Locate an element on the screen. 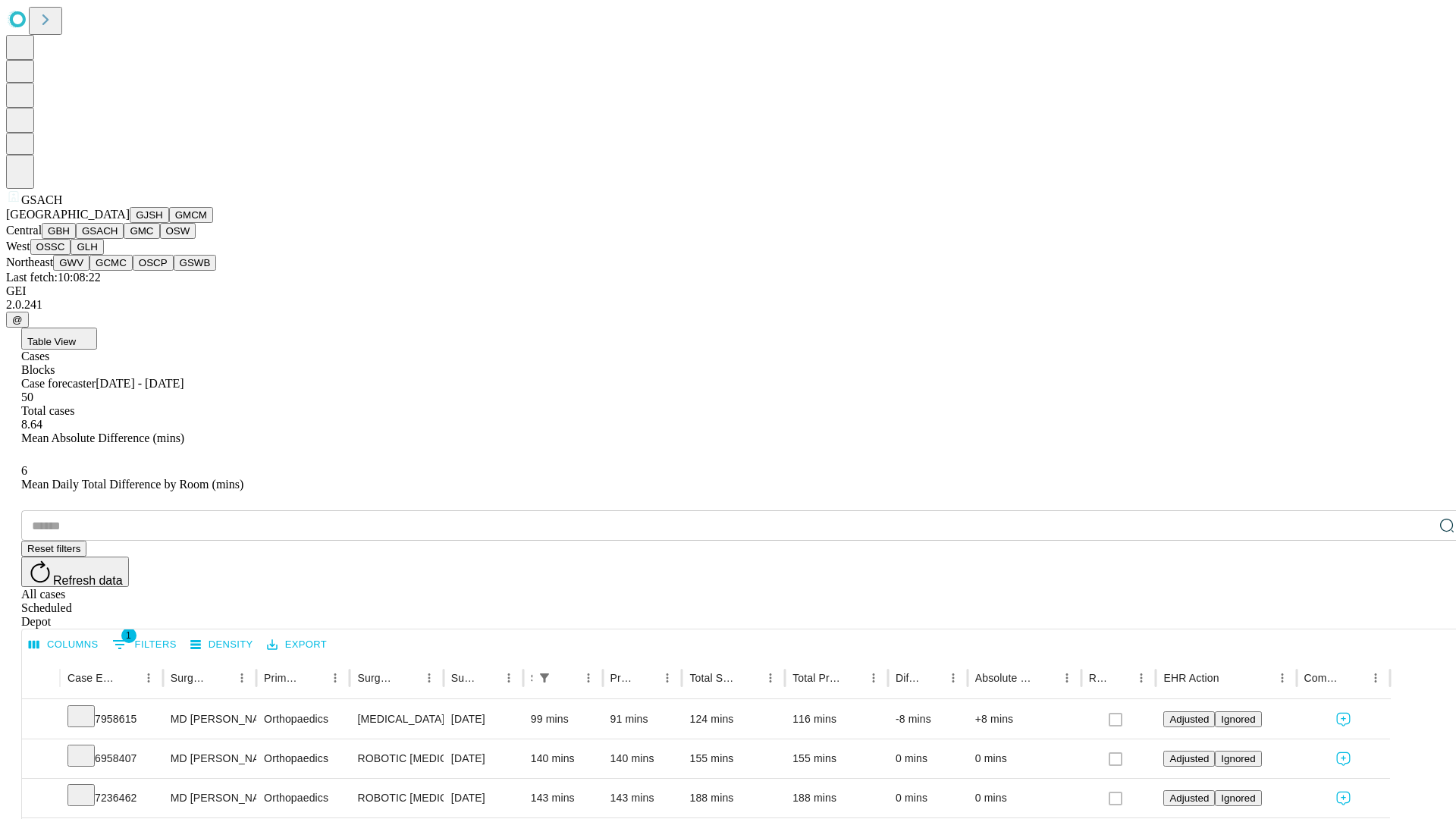 This screenshot has width=1456, height=819. div: Surgery Date is located at coordinates (463, 678).